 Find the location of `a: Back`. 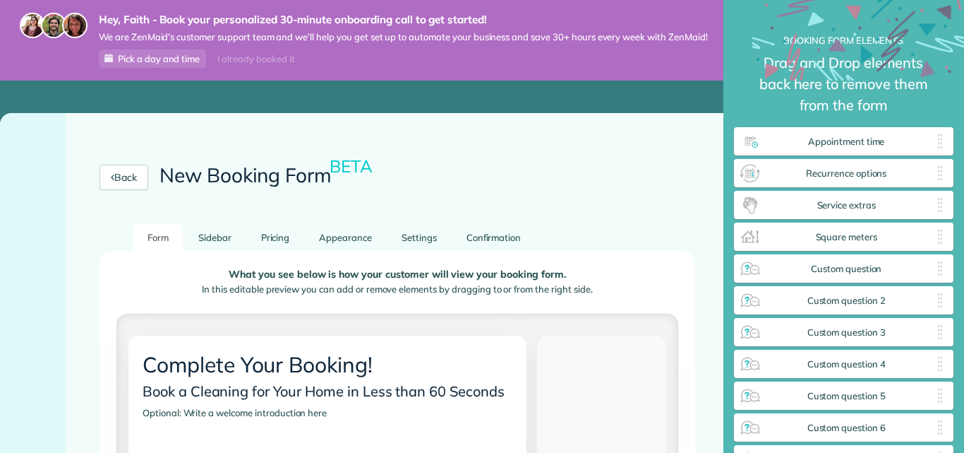

a: Back is located at coordinates (124, 177).